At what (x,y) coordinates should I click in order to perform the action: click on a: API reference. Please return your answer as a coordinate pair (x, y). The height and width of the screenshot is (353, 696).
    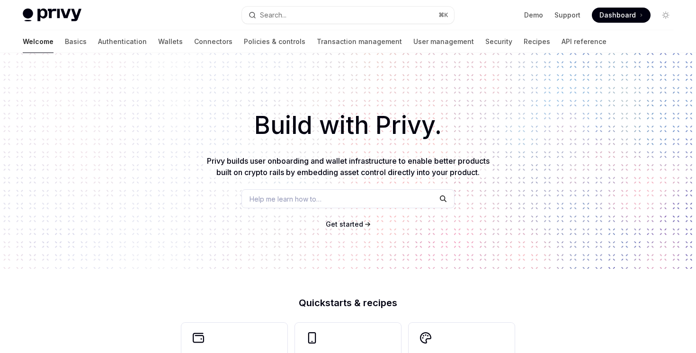
    Looking at the image, I should click on (584, 42).